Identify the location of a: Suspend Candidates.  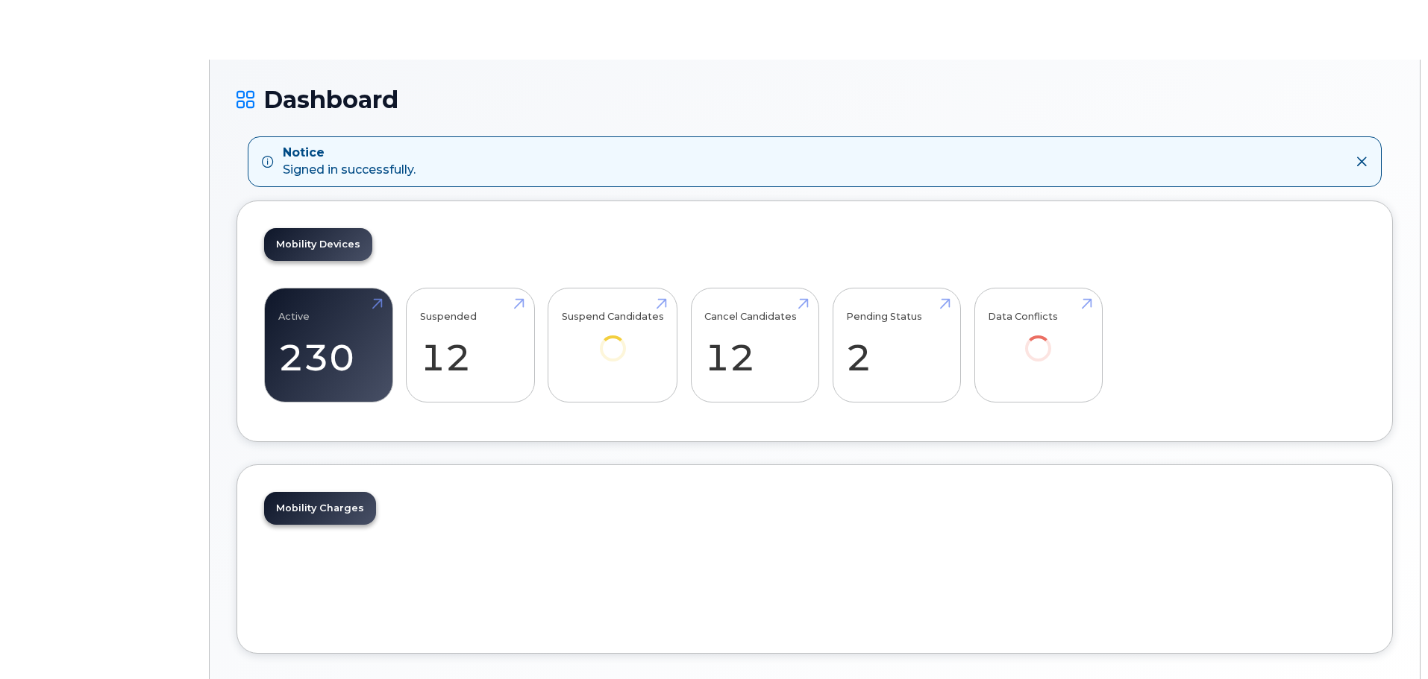
(612, 339).